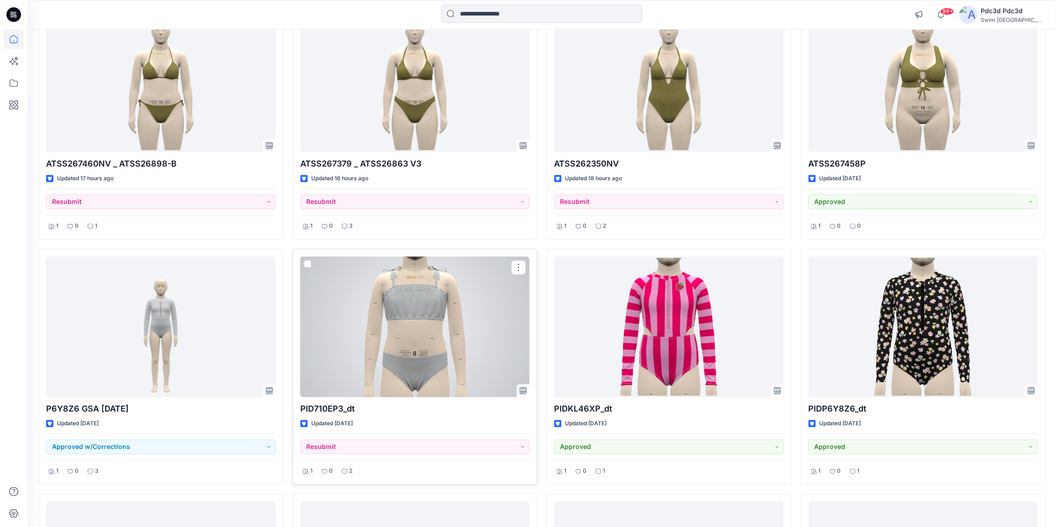 Image resolution: width=1056 pixels, height=527 pixels. I want to click on p: ATSS267458P, so click(922, 164).